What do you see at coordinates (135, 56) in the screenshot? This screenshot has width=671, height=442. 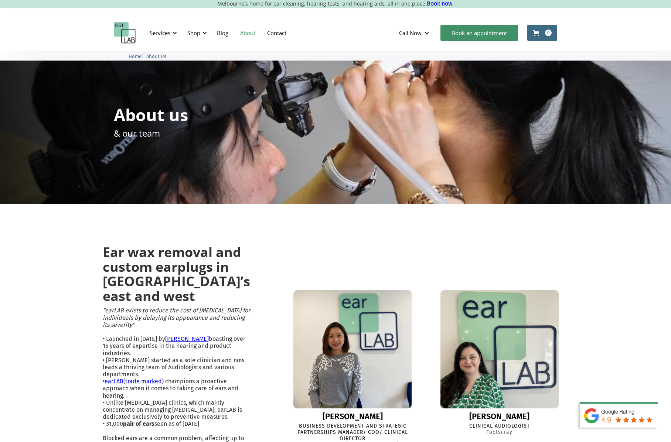 I see `a: Home` at bounding box center [135, 56].